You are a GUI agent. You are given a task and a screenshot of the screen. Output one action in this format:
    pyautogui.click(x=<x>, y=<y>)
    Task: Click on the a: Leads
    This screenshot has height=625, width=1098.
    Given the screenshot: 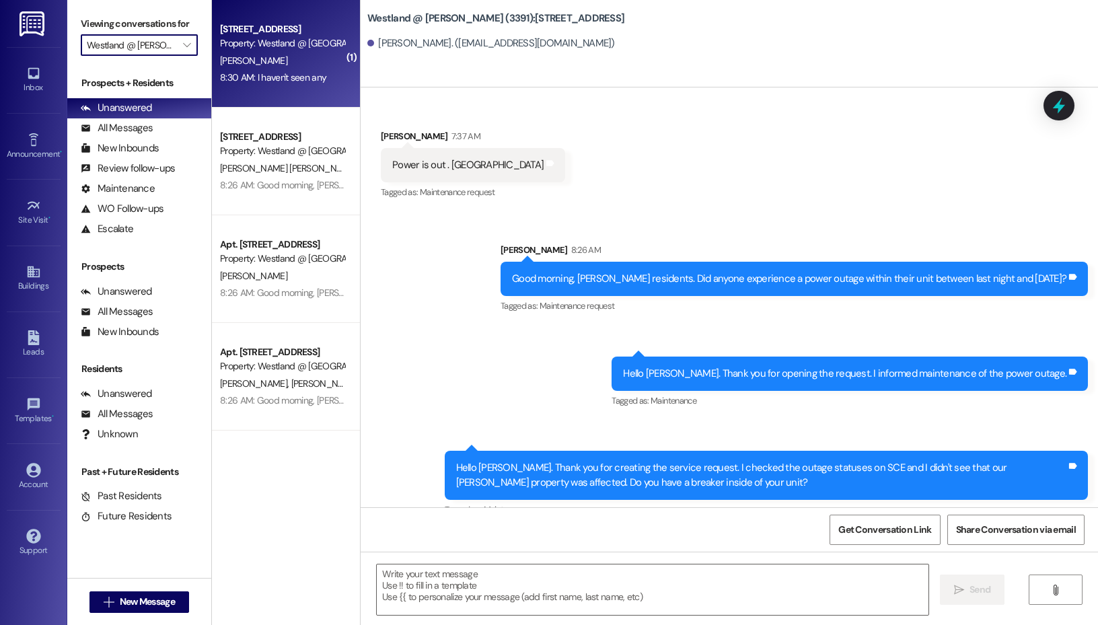 What is the action you would take?
    pyautogui.click(x=34, y=345)
    